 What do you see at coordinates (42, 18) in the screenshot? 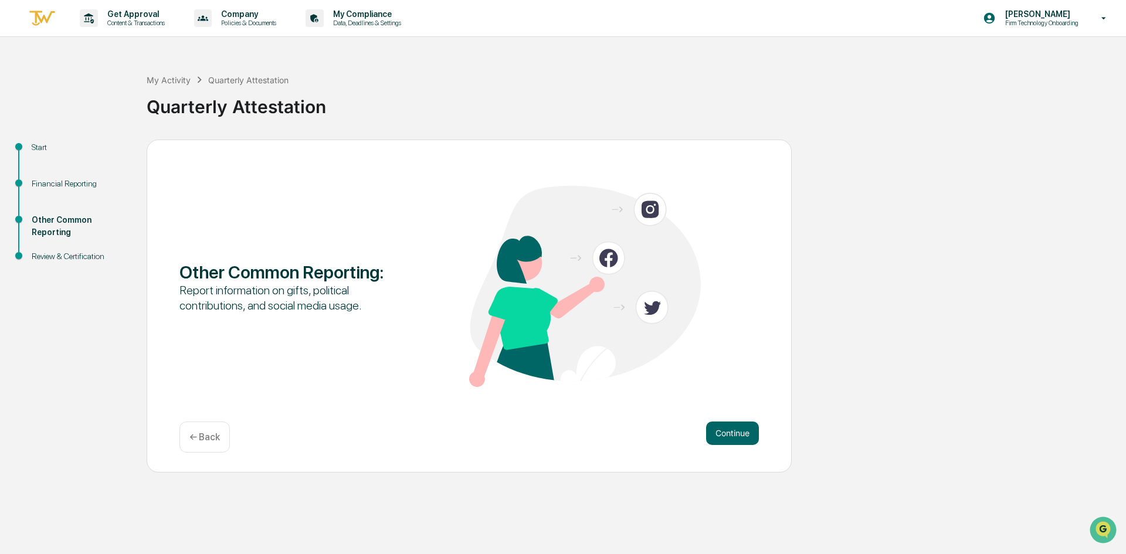
I see `img: logo` at bounding box center [42, 18].